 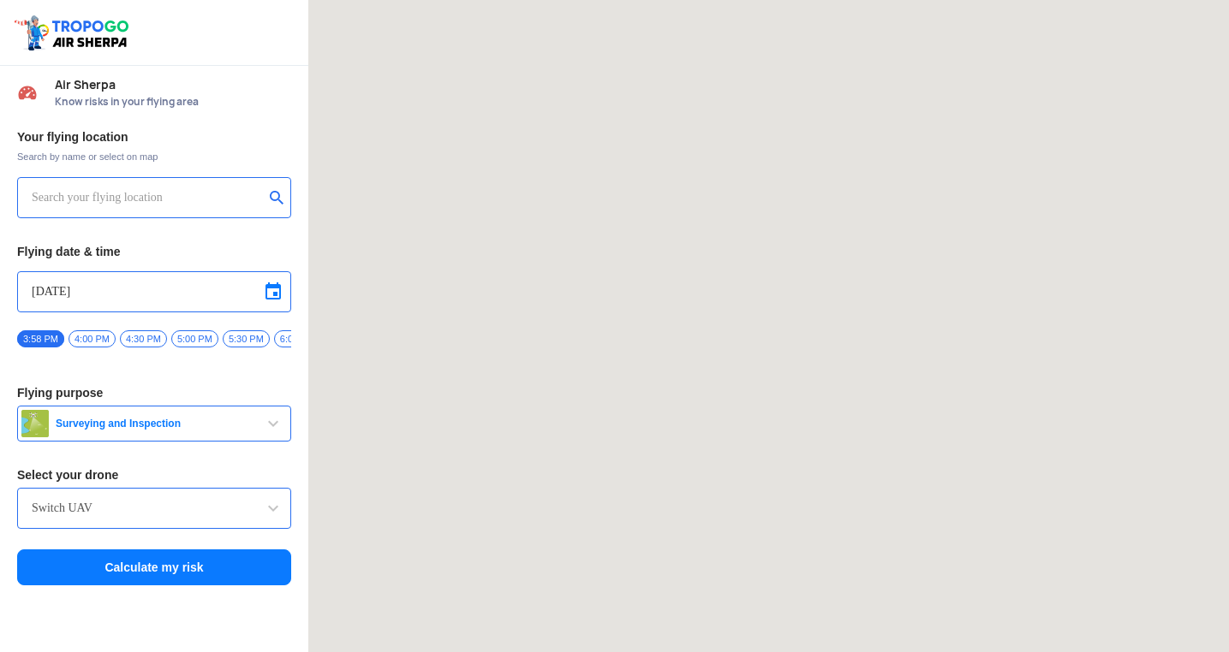 I want to click on span: 3:58 PM, so click(x=40, y=339).